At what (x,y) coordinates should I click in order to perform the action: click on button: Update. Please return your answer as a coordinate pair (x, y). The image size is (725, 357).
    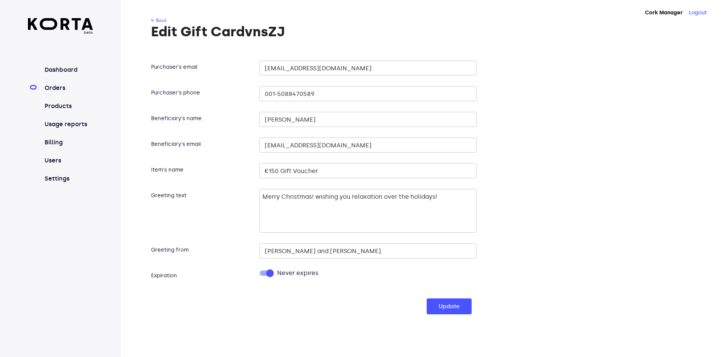
    Looking at the image, I should click on (449, 306).